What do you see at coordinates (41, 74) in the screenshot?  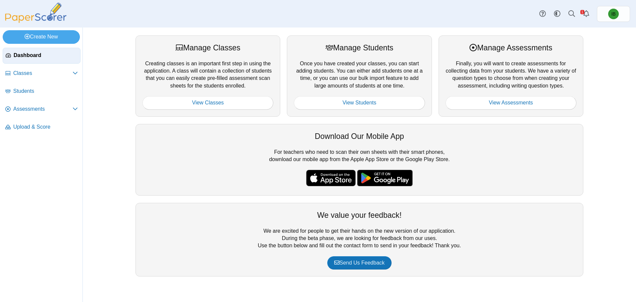 I see `a: Classes` at bounding box center [41, 74].